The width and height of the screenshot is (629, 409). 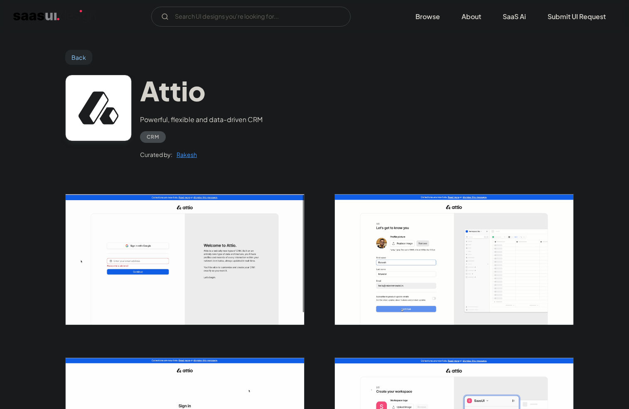 What do you see at coordinates (251, 17) in the screenshot?
I see `input: Search UI designs you're looking for...` at bounding box center [251, 17].